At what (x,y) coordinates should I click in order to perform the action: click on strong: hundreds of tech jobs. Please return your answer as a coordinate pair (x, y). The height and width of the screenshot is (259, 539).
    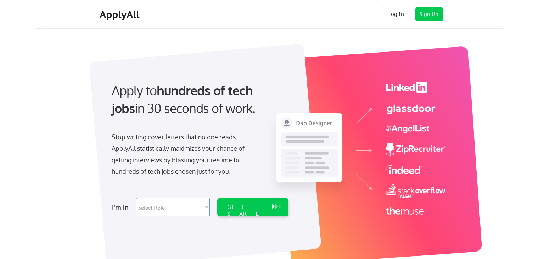
    Looking at the image, I should click on (183, 99).